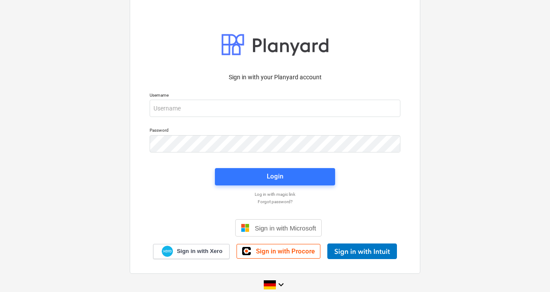 The image size is (550, 292). What do you see at coordinates (200, 251) in the screenshot?
I see `span: Sign in with Xero` at bounding box center [200, 251].